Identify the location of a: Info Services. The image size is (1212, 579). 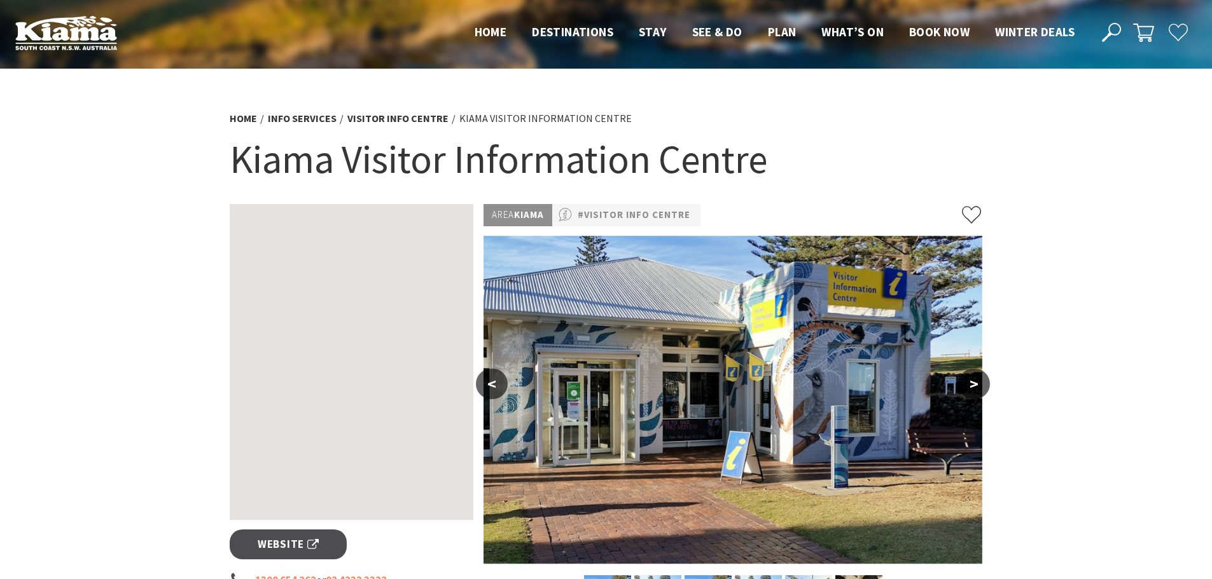
(302, 118).